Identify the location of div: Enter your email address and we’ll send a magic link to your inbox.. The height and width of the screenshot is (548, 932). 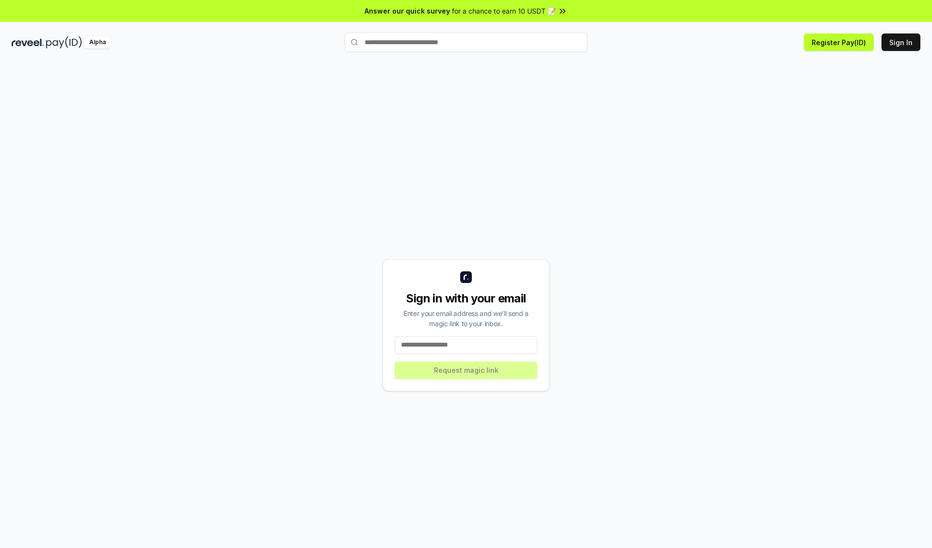
(466, 318).